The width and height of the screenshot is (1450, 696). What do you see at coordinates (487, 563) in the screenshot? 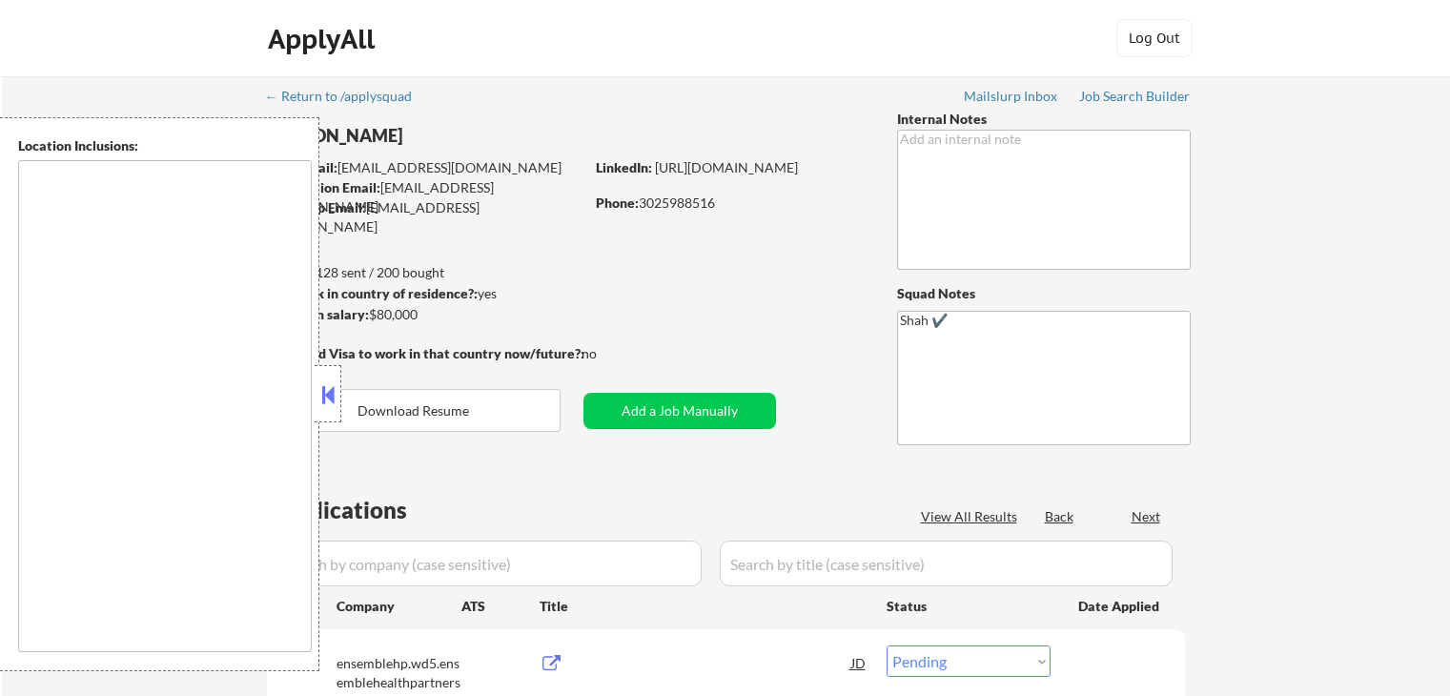
I see `input: Search by company (case sensitive)` at bounding box center [487, 563].